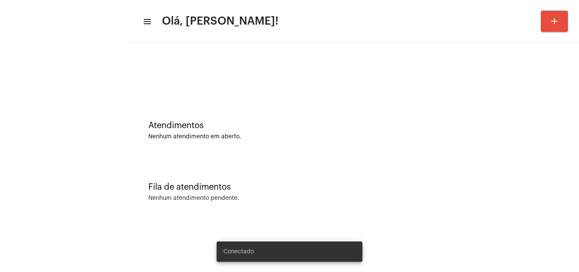 The image size is (579, 272). I want to click on div: Nenhum atendimento em aberto., so click(353, 136).